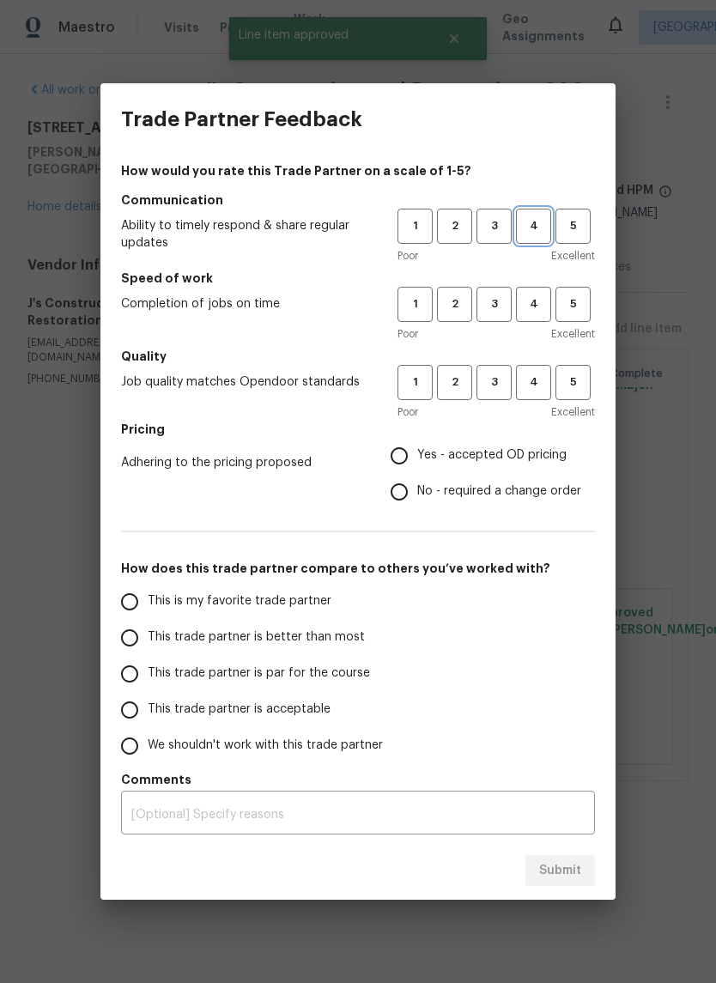 The image size is (716, 983). I want to click on span: No - required a change order, so click(499, 491).